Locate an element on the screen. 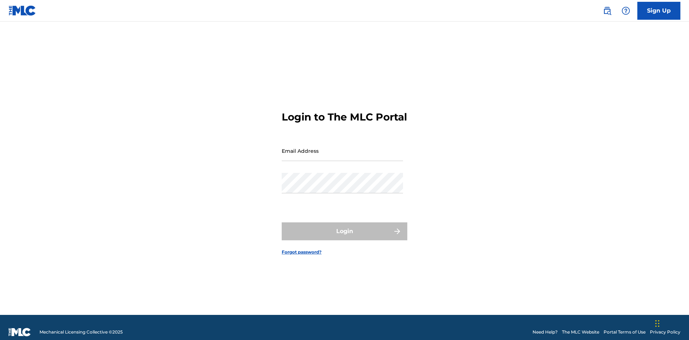 This screenshot has width=689, height=340. span: Mechanical Licensing Collective © 2025 is located at coordinates (81, 332).